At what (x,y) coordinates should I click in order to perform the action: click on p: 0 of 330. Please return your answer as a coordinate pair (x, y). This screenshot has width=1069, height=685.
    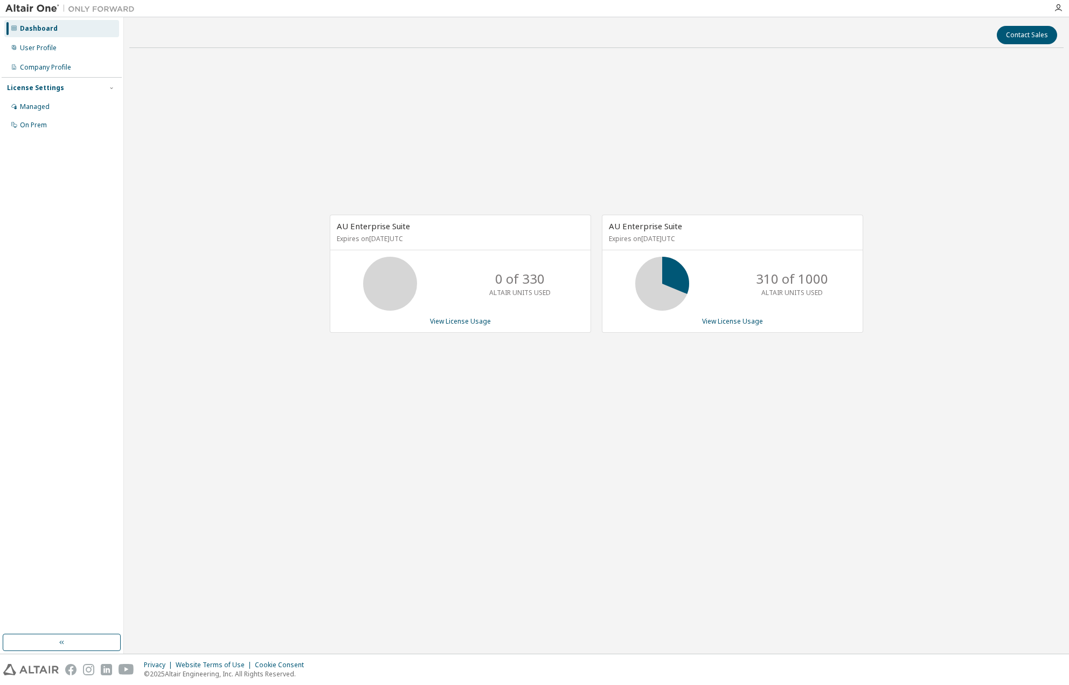
    Looking at the image, I should click on (520, 279).